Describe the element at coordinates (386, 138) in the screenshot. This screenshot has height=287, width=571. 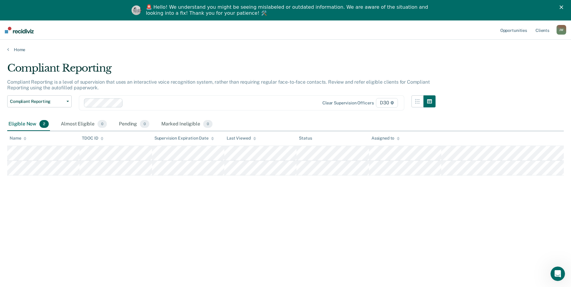
I see `div: Assigned to` at that location.